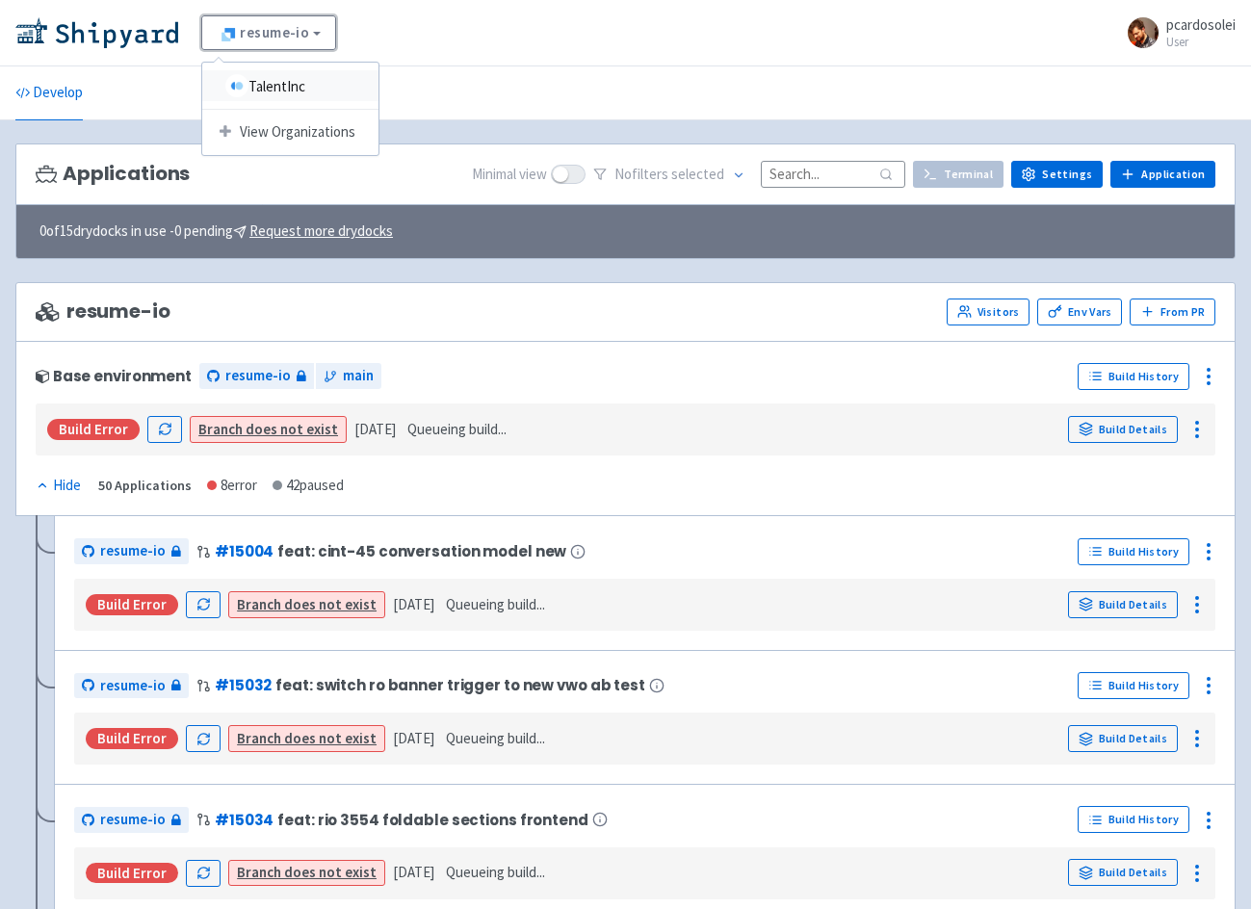 Image resolution: width=1251 pixels, height=909 pixels. I want to click on span: feat: cint-45 conversation model new, so click(422, 551).